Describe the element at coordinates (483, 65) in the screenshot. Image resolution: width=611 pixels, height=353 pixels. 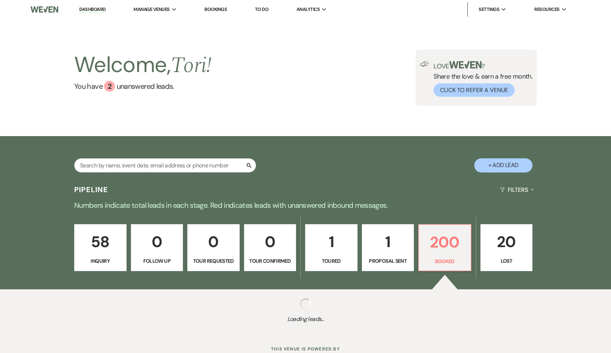
I see `p: Love ?` at that location.